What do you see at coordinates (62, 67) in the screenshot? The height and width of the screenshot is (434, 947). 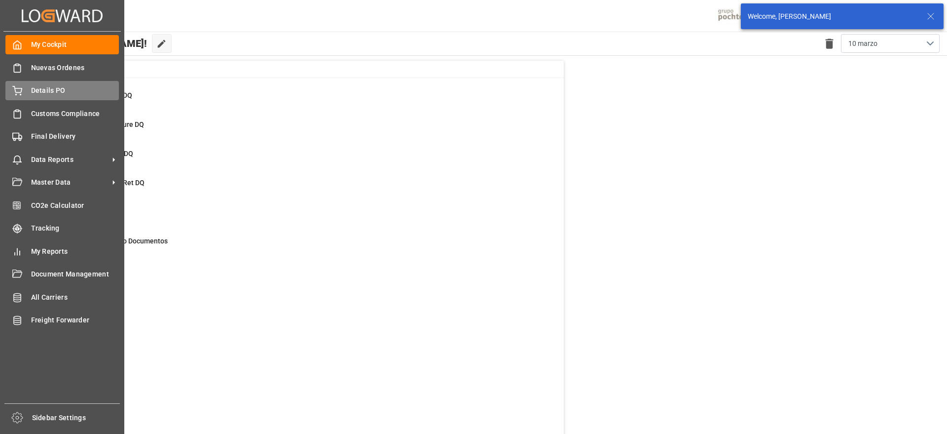 I see `a: Nuevas Ordenes` at bounding box center [62, 67].